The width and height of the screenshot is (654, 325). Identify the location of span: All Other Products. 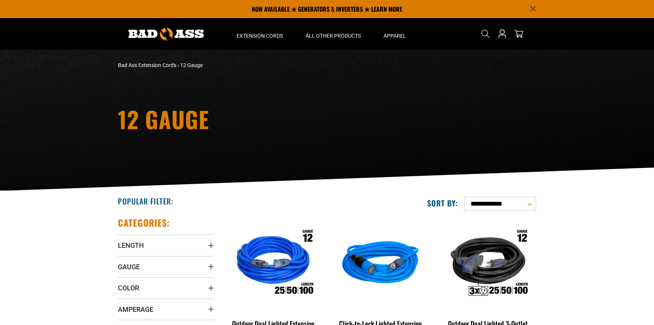
(333, 36).